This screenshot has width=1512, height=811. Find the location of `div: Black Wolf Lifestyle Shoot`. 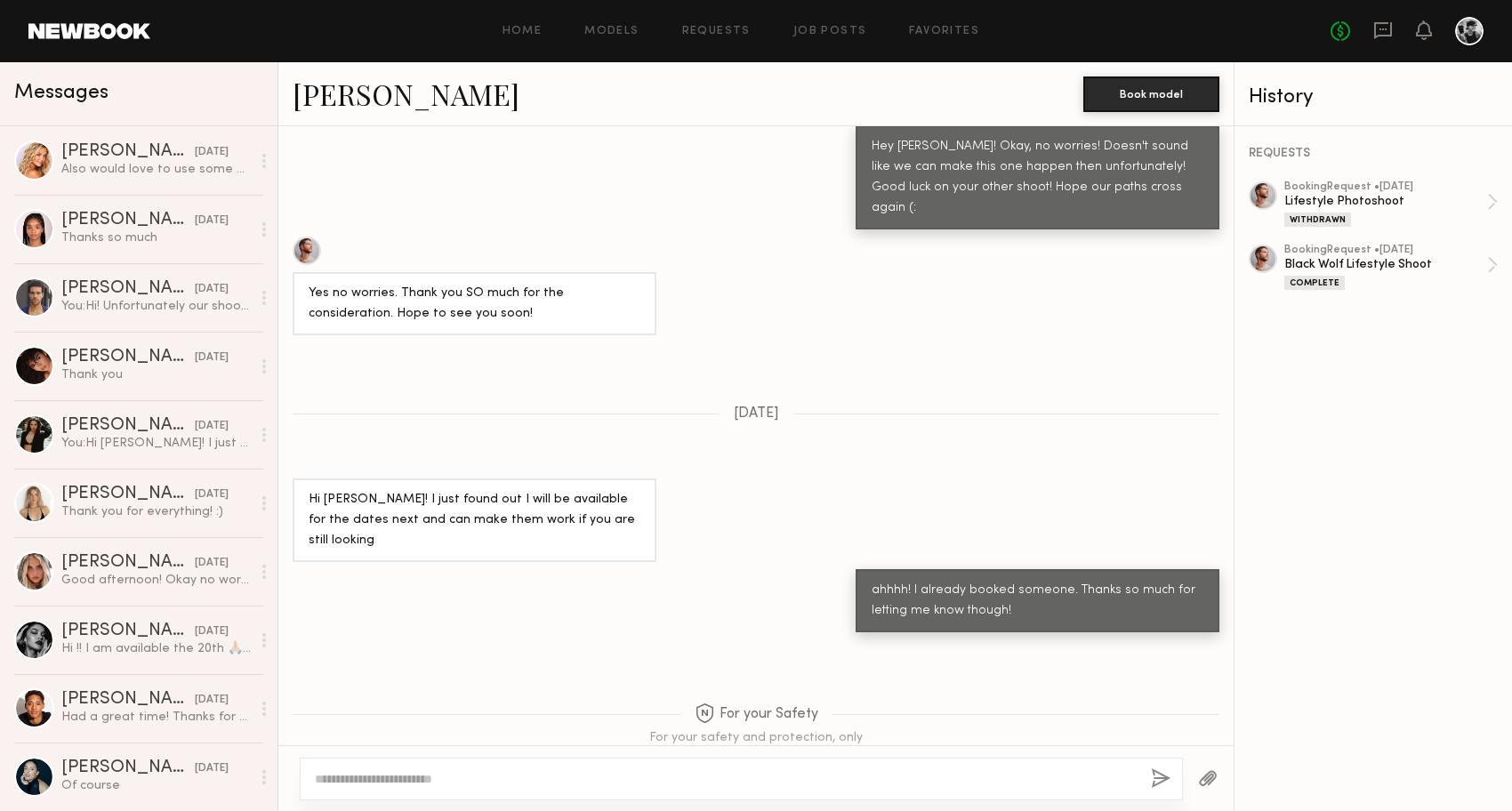

div: Black Wolf Lifestyle Shoot is located at coordinates (1386, 264).